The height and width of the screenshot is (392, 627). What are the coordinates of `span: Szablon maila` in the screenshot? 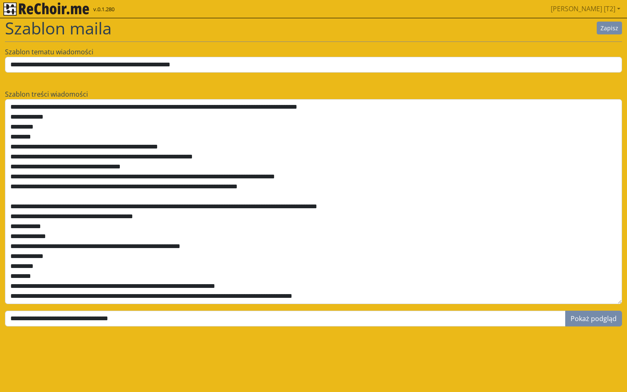 It's located at (58, 28).